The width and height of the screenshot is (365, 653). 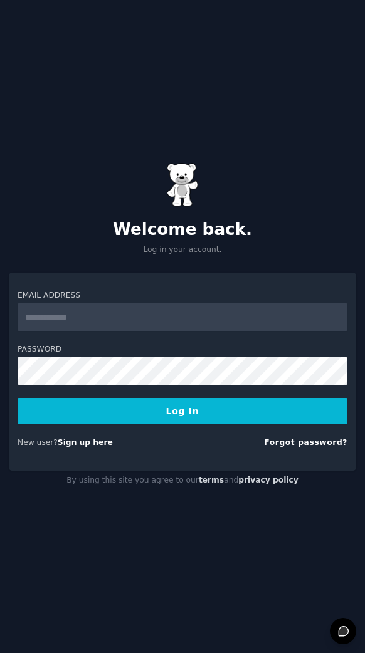 I want to click on a: Sign up here, so click(x=85, y=443).